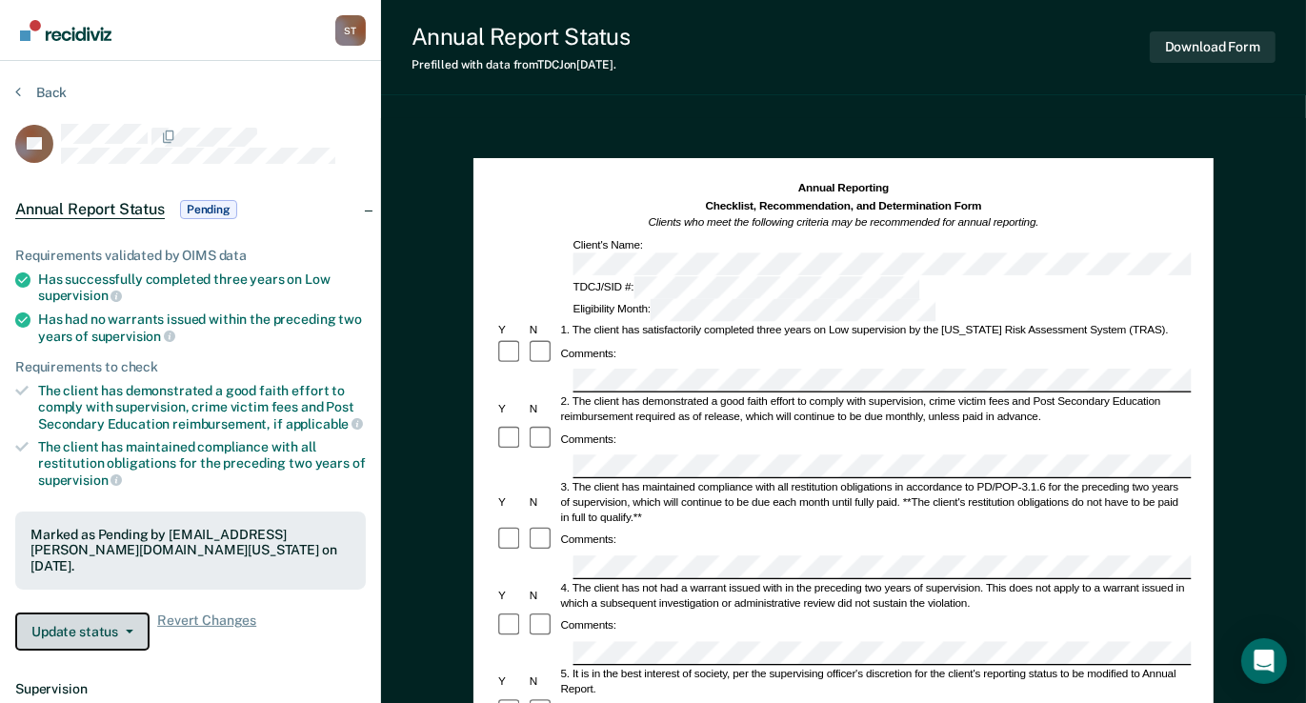  I want to click on div: Requirements to check, so click(191, 367).